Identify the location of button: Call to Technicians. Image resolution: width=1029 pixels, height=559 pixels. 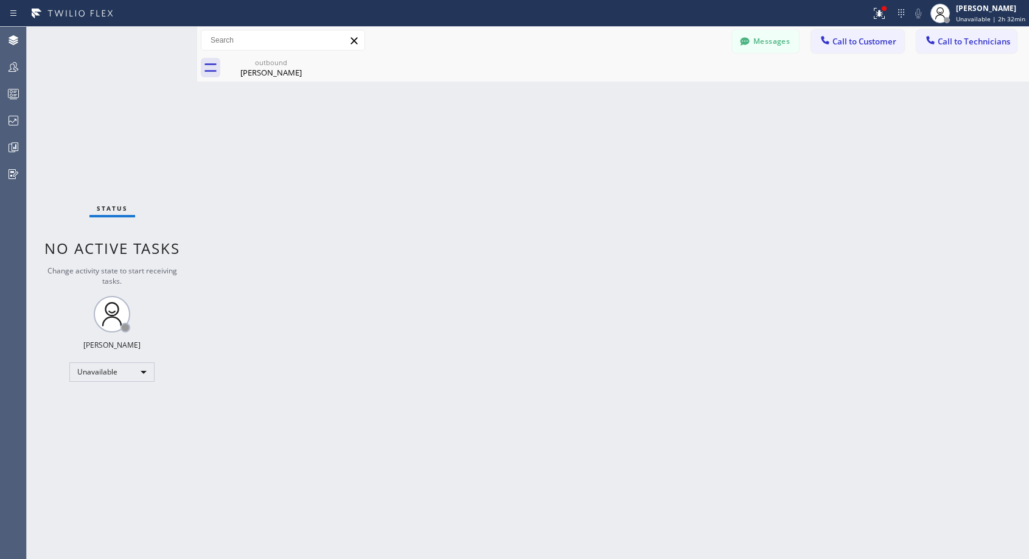
(967, 41).